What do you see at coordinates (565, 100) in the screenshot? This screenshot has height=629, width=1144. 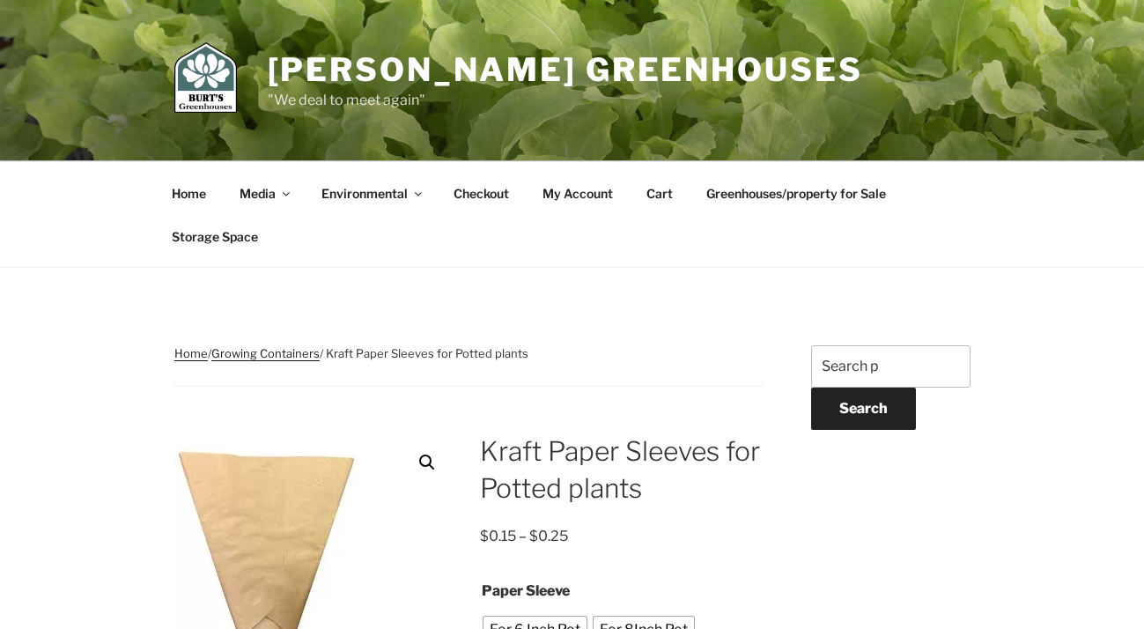 I see `p: "We deal to meet again"` at bounding box center [565, 100].